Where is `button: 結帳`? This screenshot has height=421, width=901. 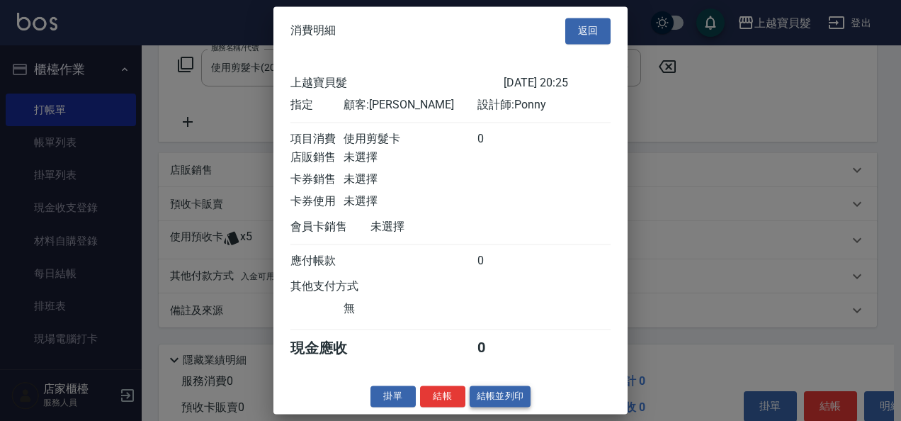 button: 結帳 is located at coordinates (443, 396).